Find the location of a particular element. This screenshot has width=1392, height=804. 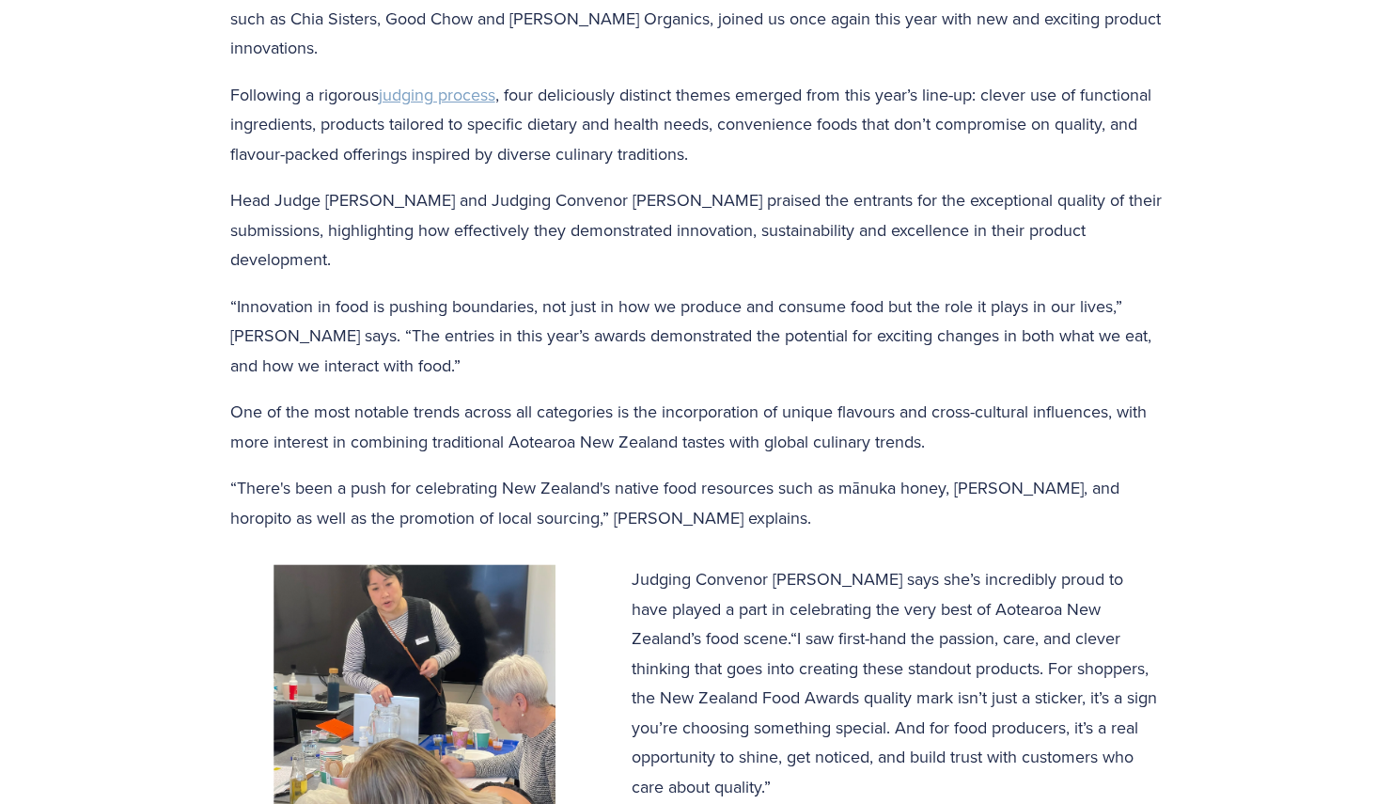

p: “There's been a push for celebrating New Zealand's native food resources such as mānuka honey, [P... is located at coordinates (697, 502).